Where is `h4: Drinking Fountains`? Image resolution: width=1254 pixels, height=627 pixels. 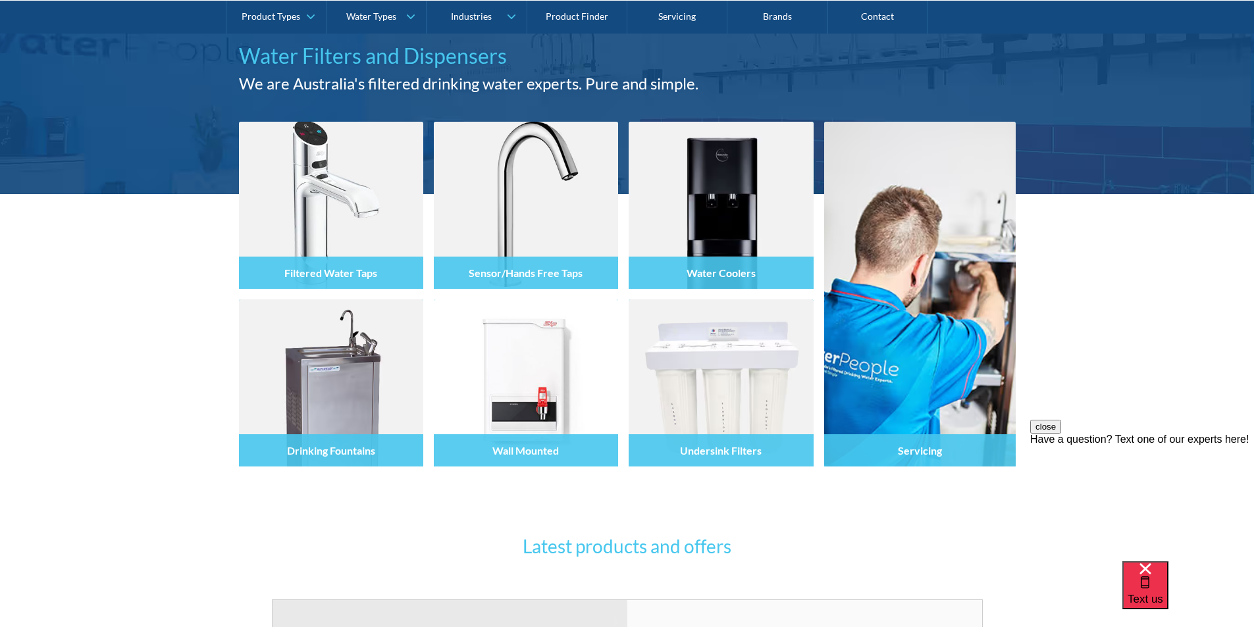
h4: Drinking Fountains is located at coordinates (331, 450).